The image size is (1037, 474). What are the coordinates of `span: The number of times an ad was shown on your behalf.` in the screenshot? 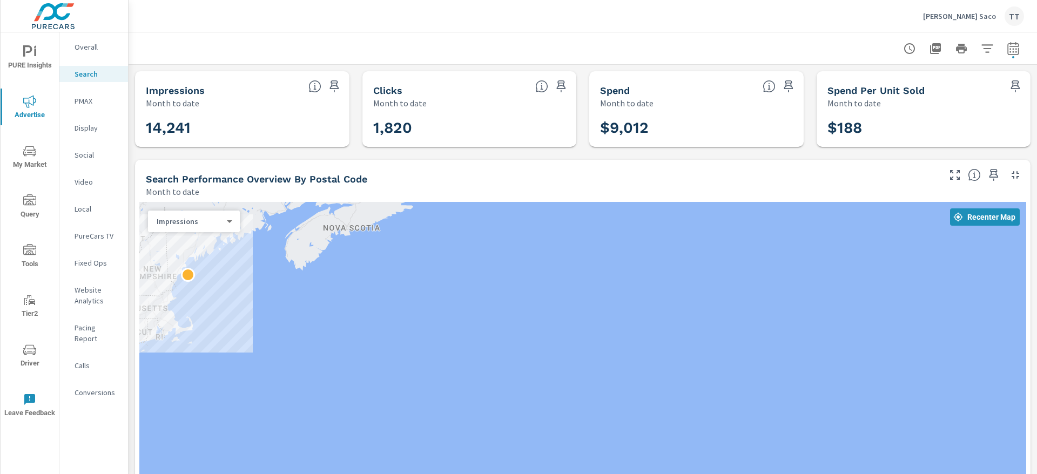 It's located at (315, 86).